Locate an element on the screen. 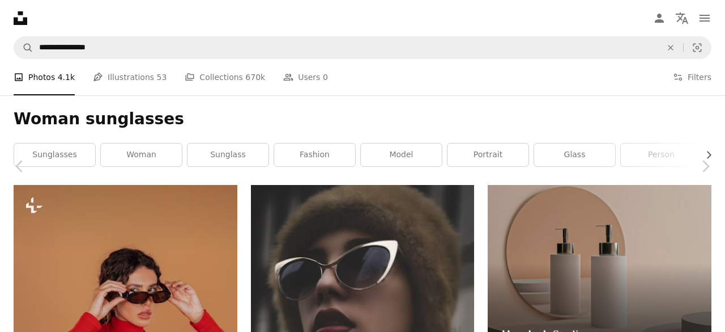 The image size is (725, 332). button: Search Unsplash is located at coordinates (24, 48).